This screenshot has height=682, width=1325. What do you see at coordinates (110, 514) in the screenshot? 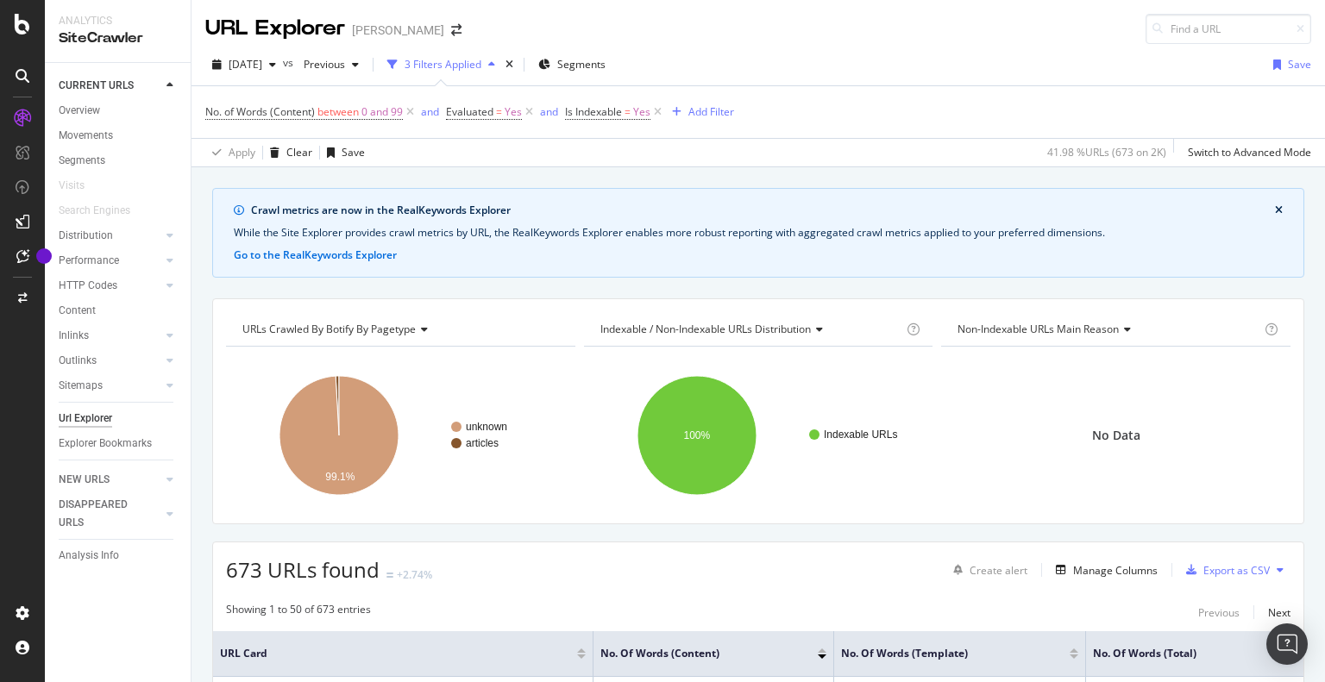
I see `a: DISAPPEARED URLS` at bounding box center [110, 514].